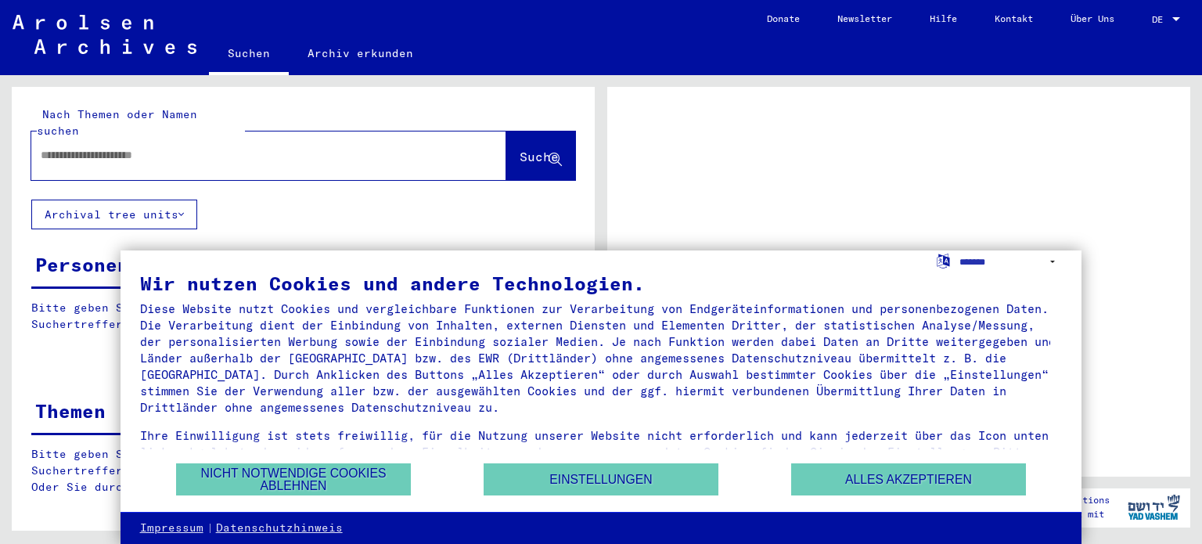  I want to click on a: Suchen, so click(249, 55).